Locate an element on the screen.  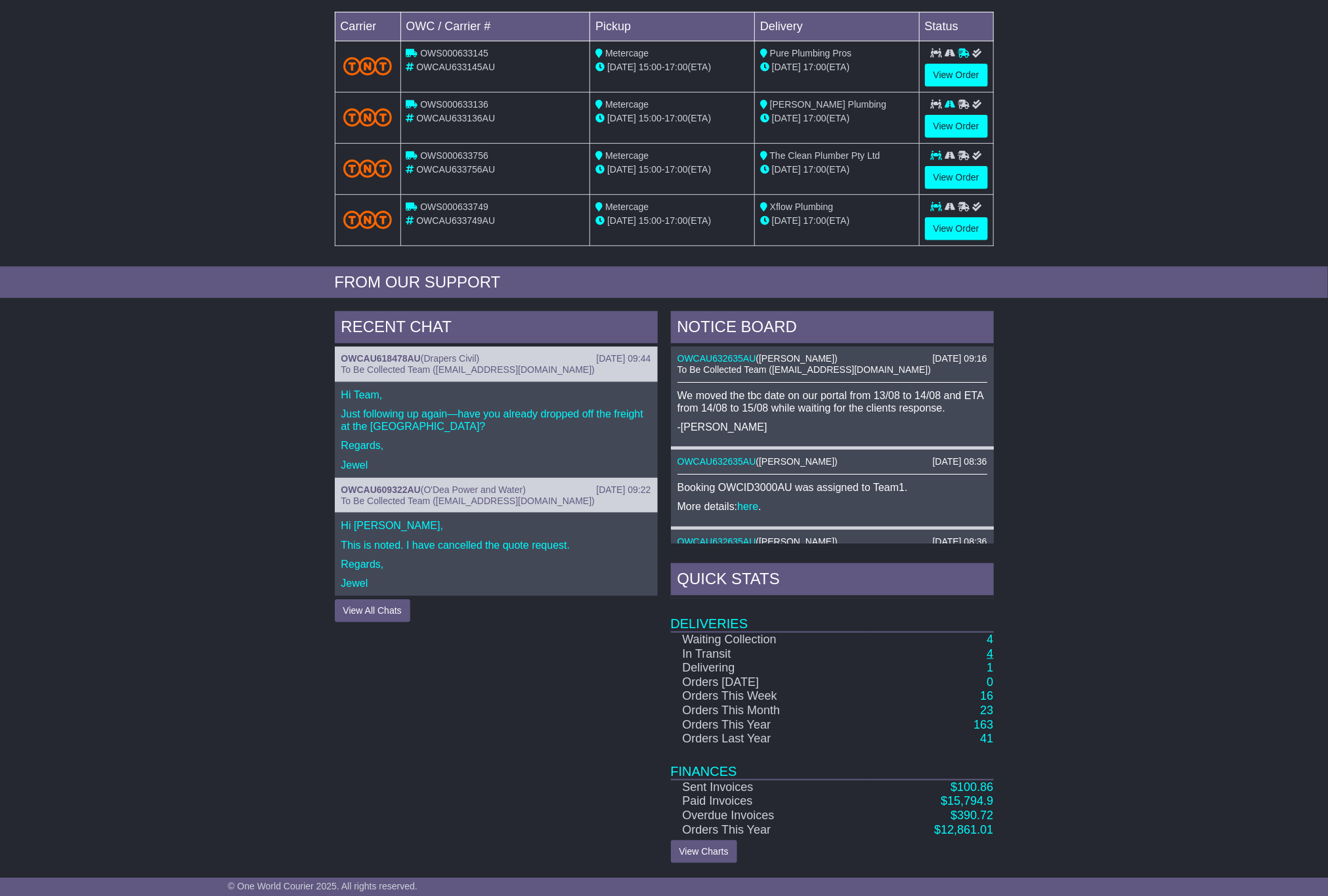
div: NOTICE BOARD is located at coordinates (832, 329).